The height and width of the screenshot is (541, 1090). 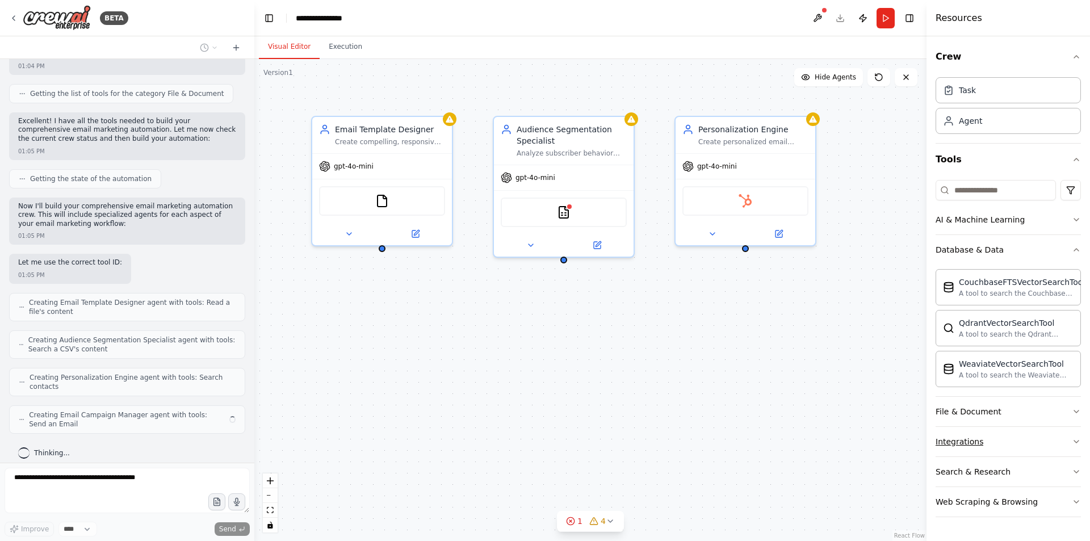 What do you see at coordinates (1008, 472) in the screenshot?
I see `button: Search & Research` at bounding box center [1008, 472].